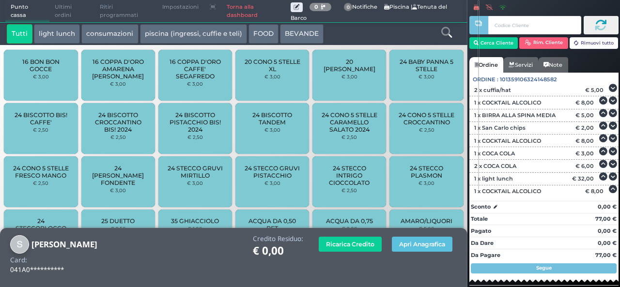 The width and height of the screenshot is (620, 287). Describe the element at coordinates (521, 65) in the screenshot. I see `a: Servizi` at that location.